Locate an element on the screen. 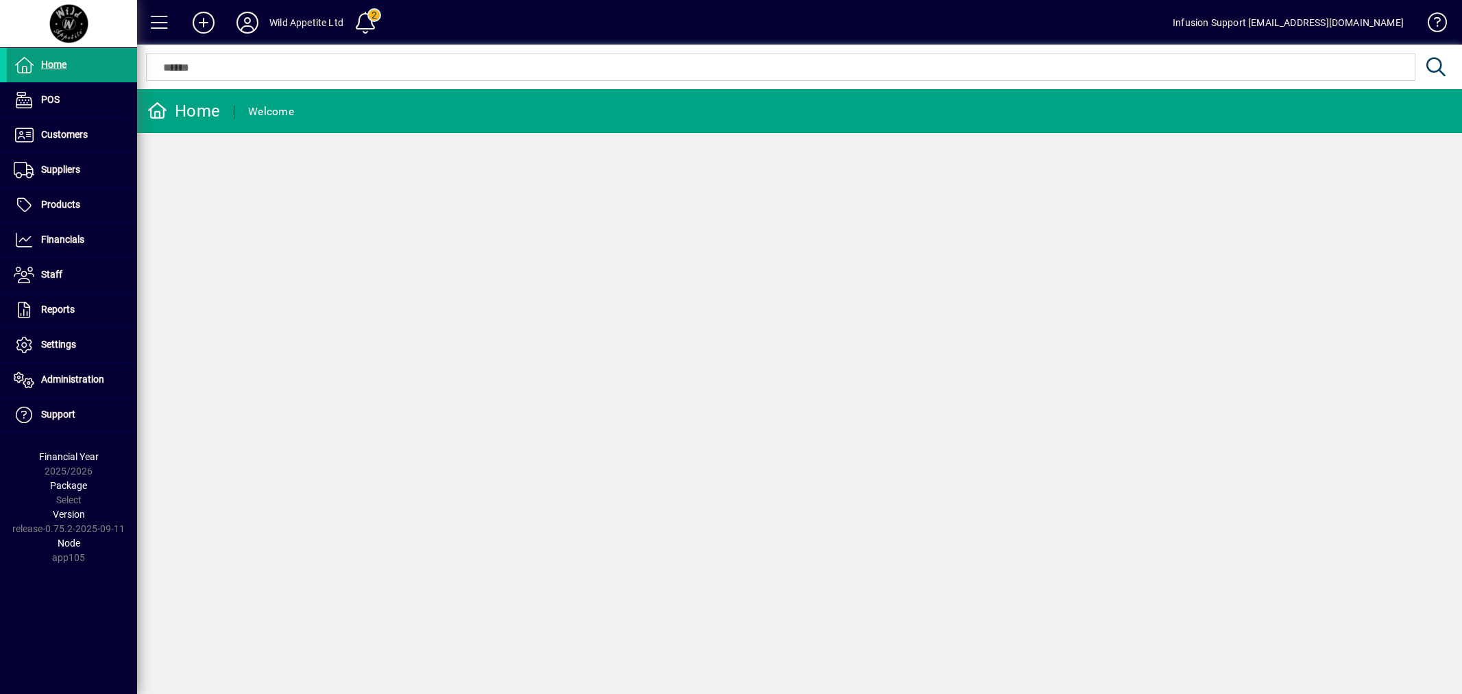  span: Version is located at coordinates (69, 514).